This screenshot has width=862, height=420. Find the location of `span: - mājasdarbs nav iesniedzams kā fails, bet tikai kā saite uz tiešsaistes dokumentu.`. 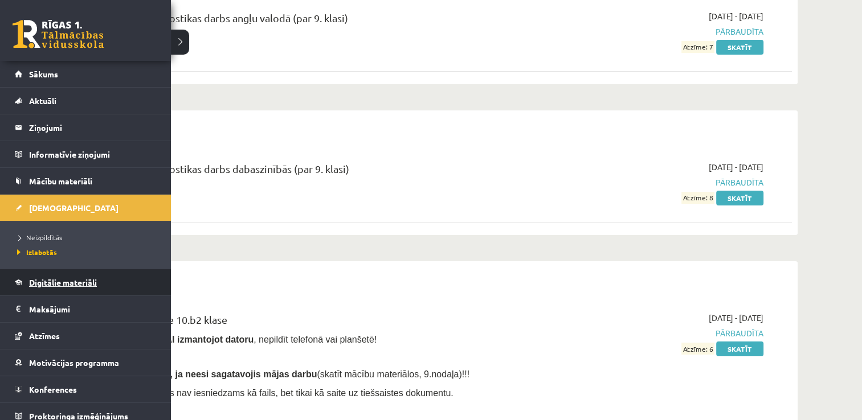

span: - mājasdarbs nav iesniedzams kā fails, bet tikai kā saite uz tiešsaistes dokumentu. is located at coordinates (269, 393).